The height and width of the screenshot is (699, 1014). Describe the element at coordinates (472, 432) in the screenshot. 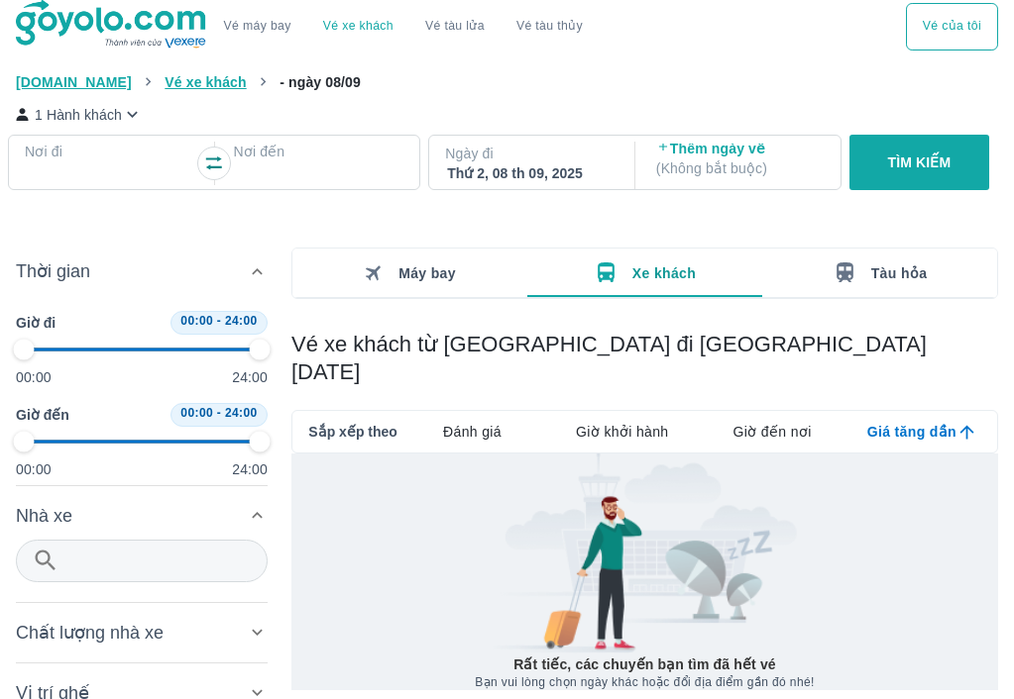

I see `span: Đánh giá` at that location.